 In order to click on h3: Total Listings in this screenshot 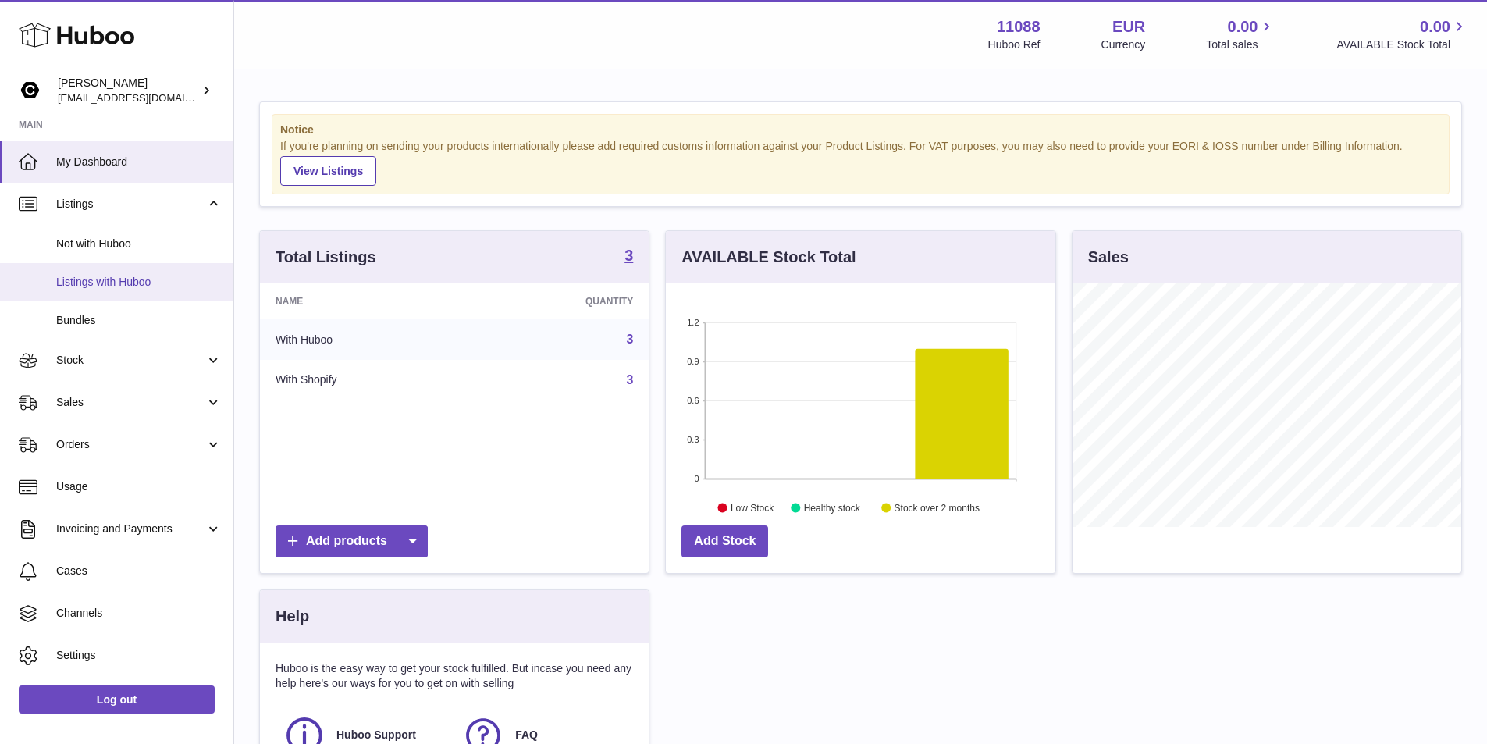, I will do `click(325, 257)`.